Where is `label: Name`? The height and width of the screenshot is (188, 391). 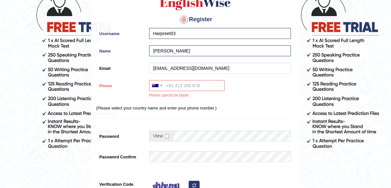 label: Name is located at coordinates (121, 50).